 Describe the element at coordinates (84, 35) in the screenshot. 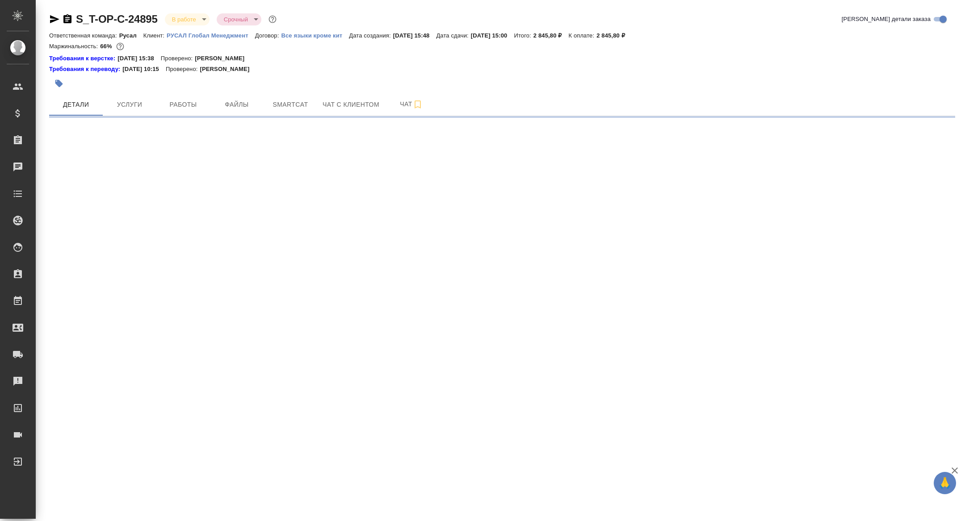

I see `p: Ответственная команда:` at that location.